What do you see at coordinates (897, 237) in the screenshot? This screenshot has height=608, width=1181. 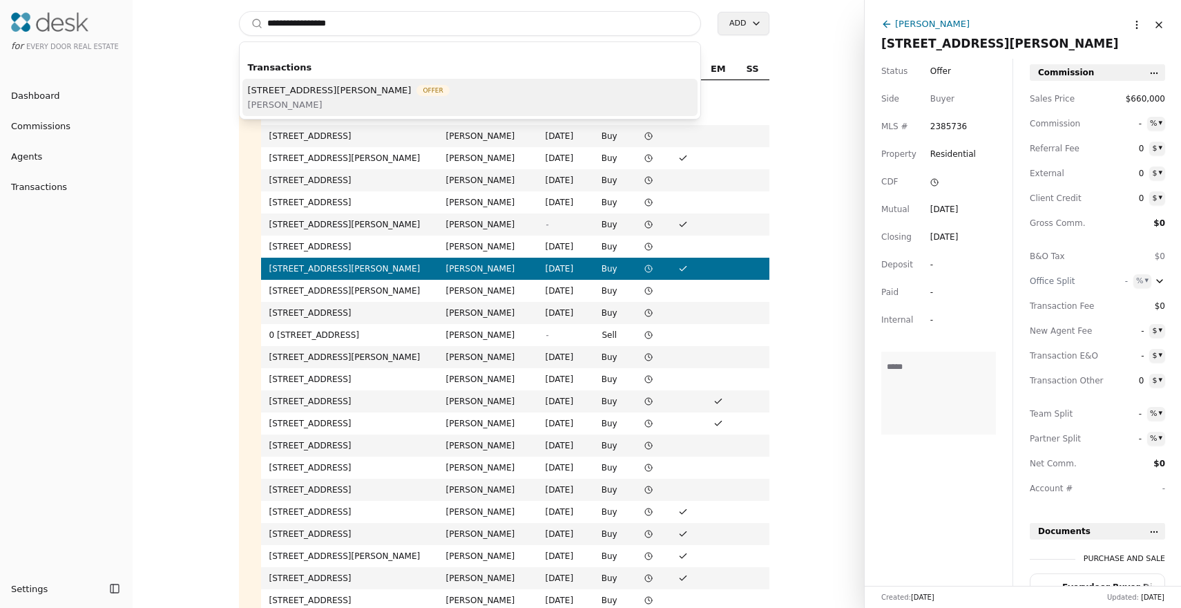 I see `span: Closing` at bounding box center [897, 237].